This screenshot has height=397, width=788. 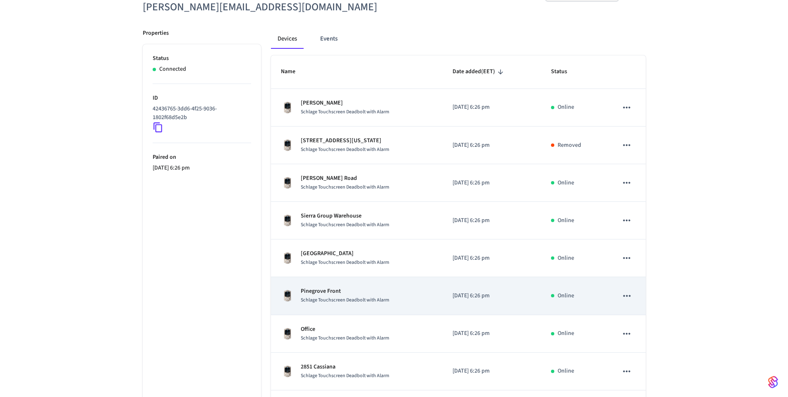 I want to click on img: SeamLogoGradient.69752ec5.svg, so click(x=773, y=382).